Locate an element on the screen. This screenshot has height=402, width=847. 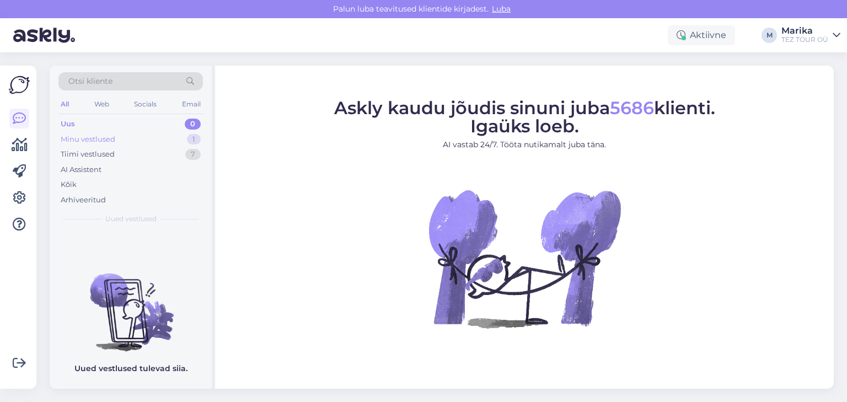
p: AI vastab 24/7. Tööta nutikamalt juba täna. is located at coordinates (524, 144).